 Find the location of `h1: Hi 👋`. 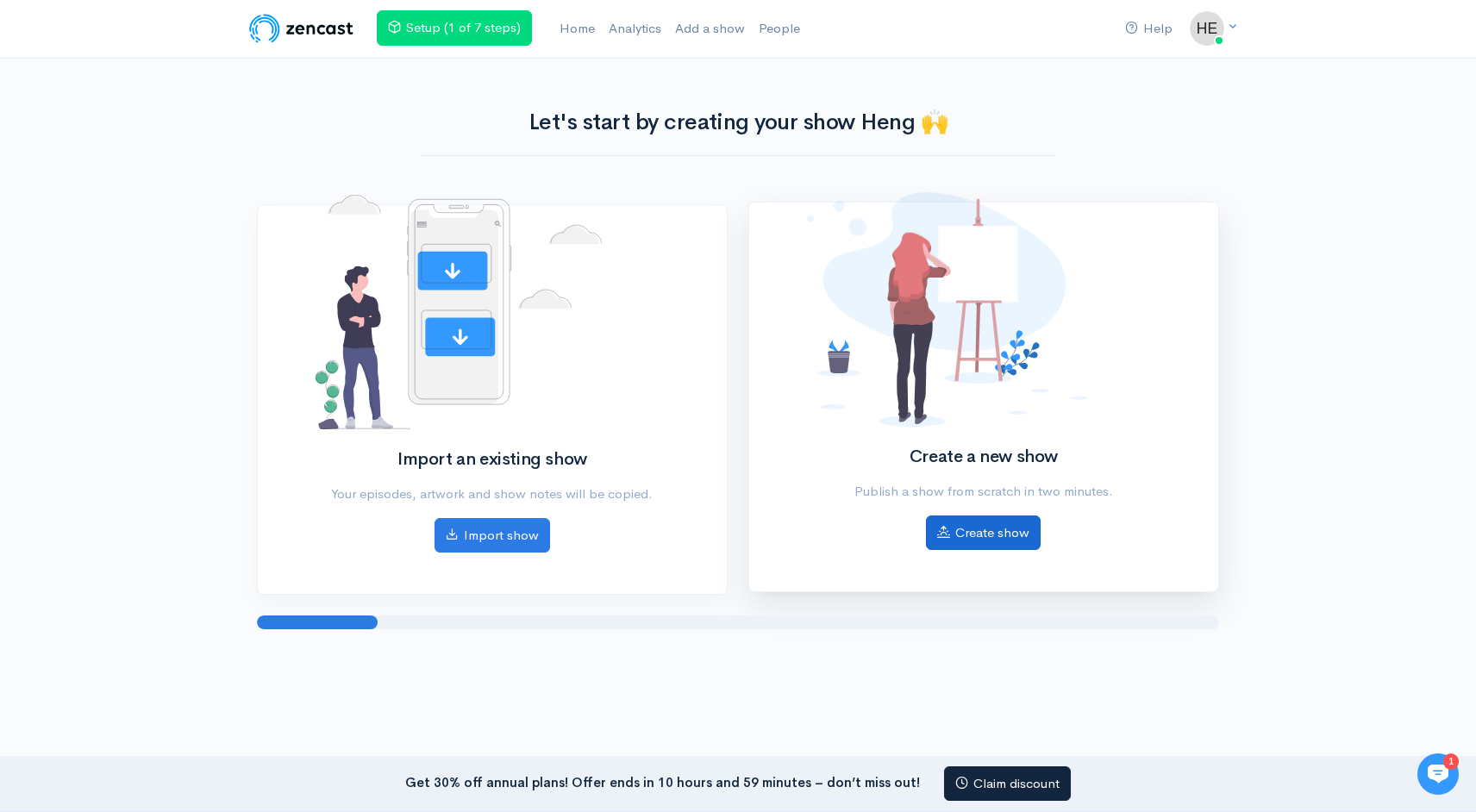

h1: Hi 👋 is located at coordinates (173, 97).